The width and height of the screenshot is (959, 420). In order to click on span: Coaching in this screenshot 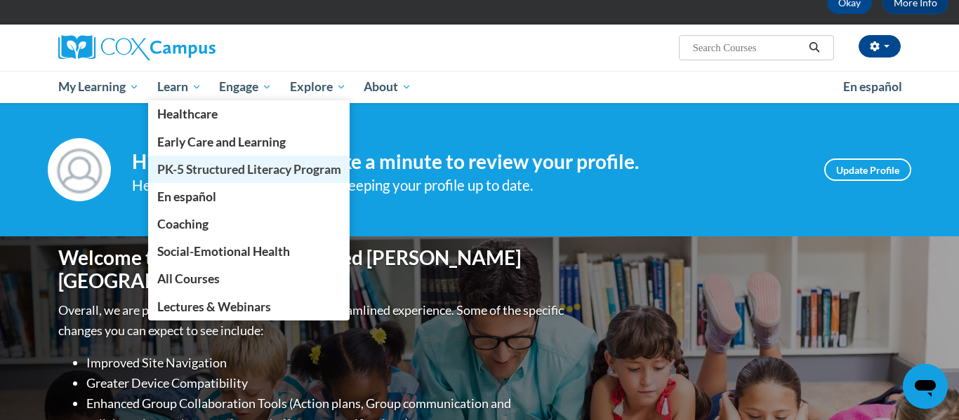, I will do `click(183, 224)`.